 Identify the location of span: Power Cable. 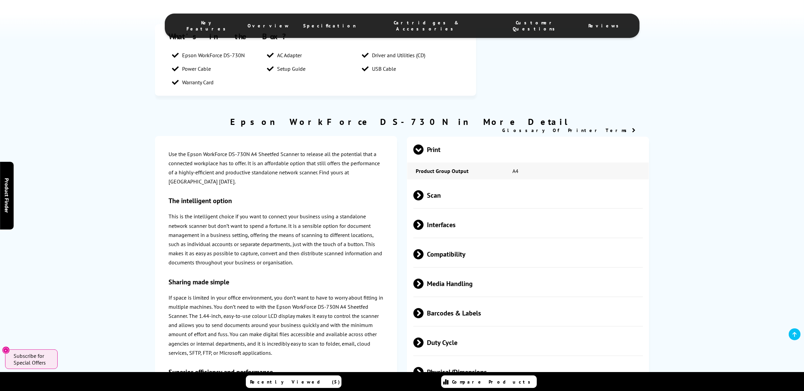
(196, 69).